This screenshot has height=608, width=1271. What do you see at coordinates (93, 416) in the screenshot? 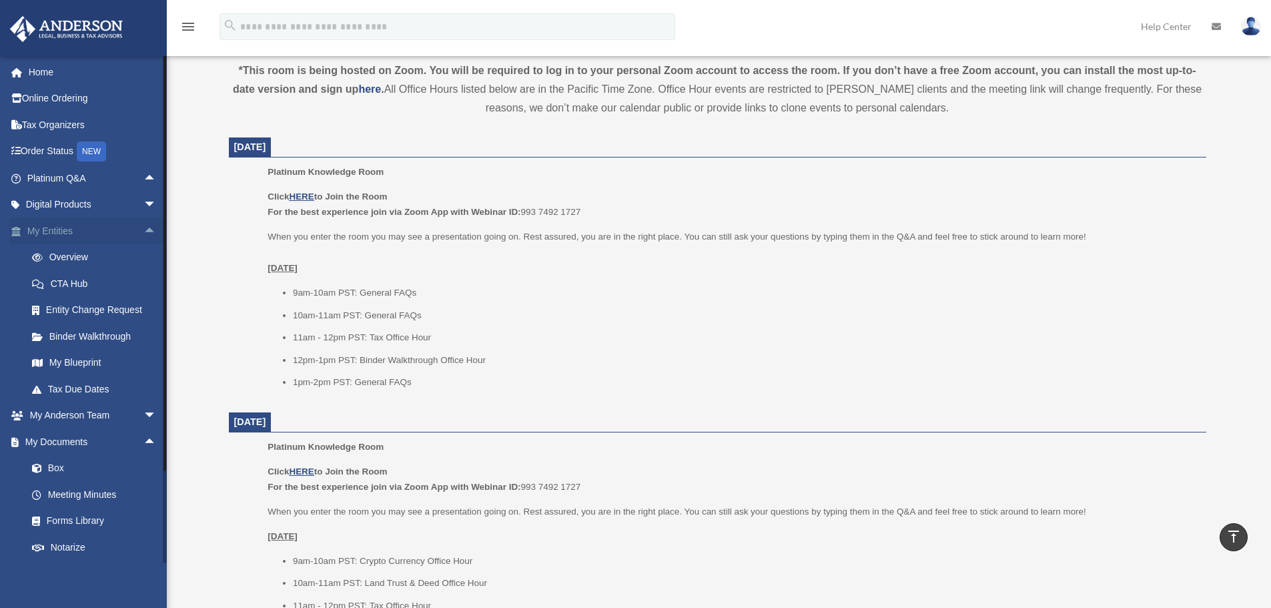
I see `a: My Anderson Teamarrow_drop_down` at bounding box center [93, 416].